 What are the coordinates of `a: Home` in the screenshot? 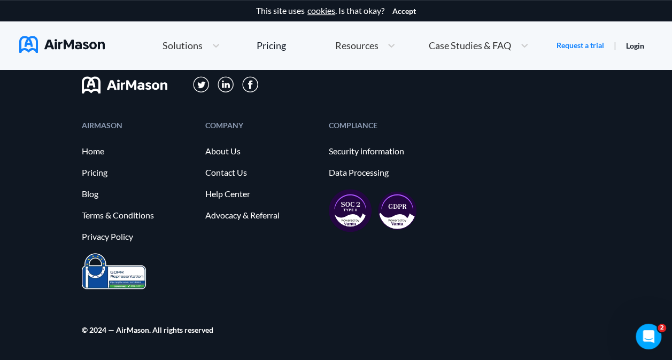 It's located at (138, 151).